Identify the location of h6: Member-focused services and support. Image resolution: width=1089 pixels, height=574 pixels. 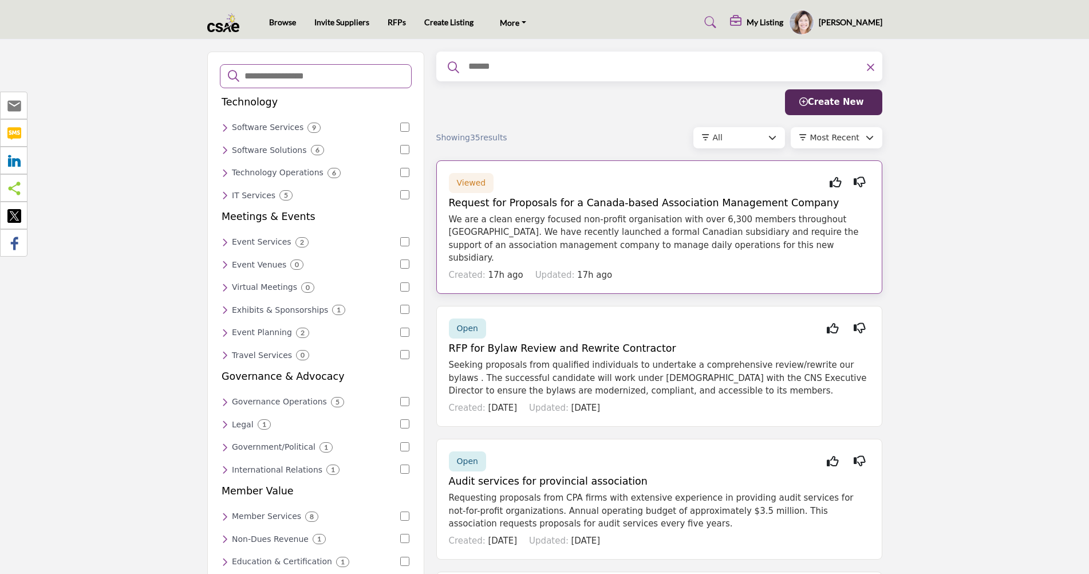
(266, 516).